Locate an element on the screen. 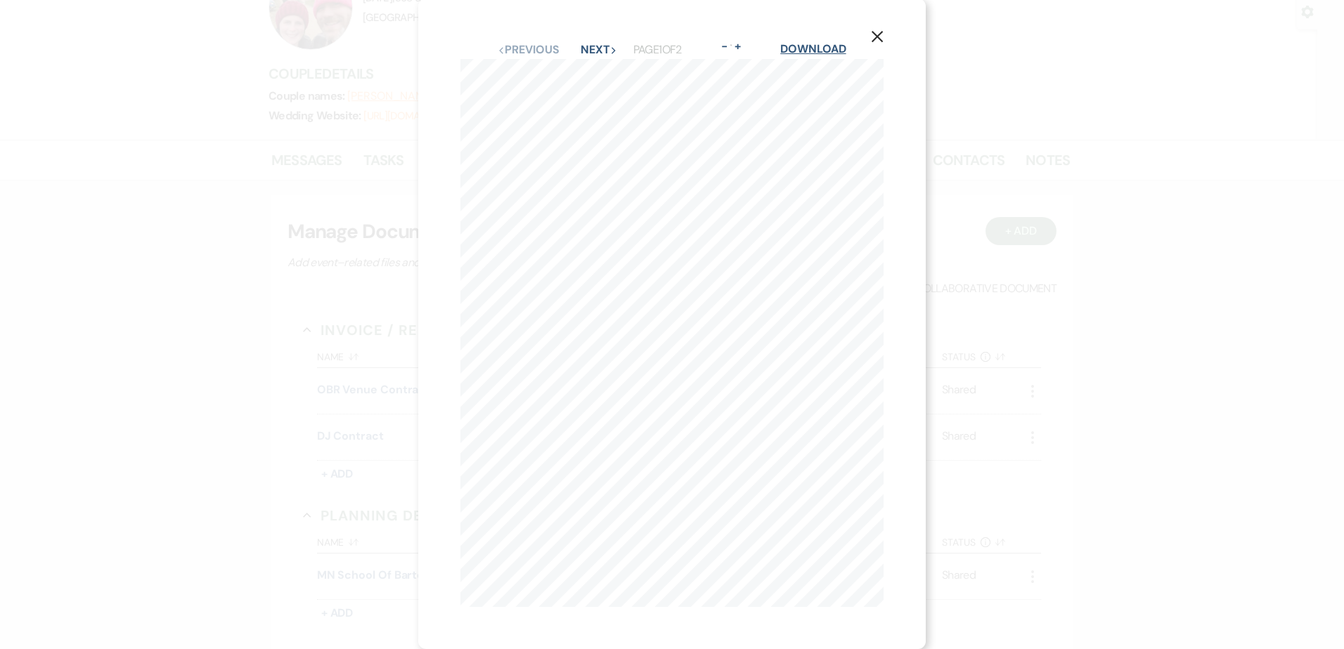 This screenshot has width=1344, height=649. button: Previous is located at coordinates (528, 50).